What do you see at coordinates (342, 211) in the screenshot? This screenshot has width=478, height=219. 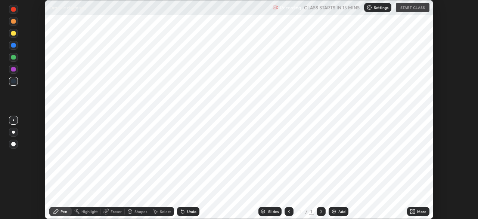 I see `div: Add` at bounding box center [342, 211].